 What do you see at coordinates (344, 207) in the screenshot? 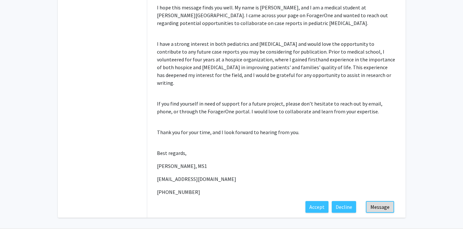
I see `button: Decline` at bounding box center [344, 207].